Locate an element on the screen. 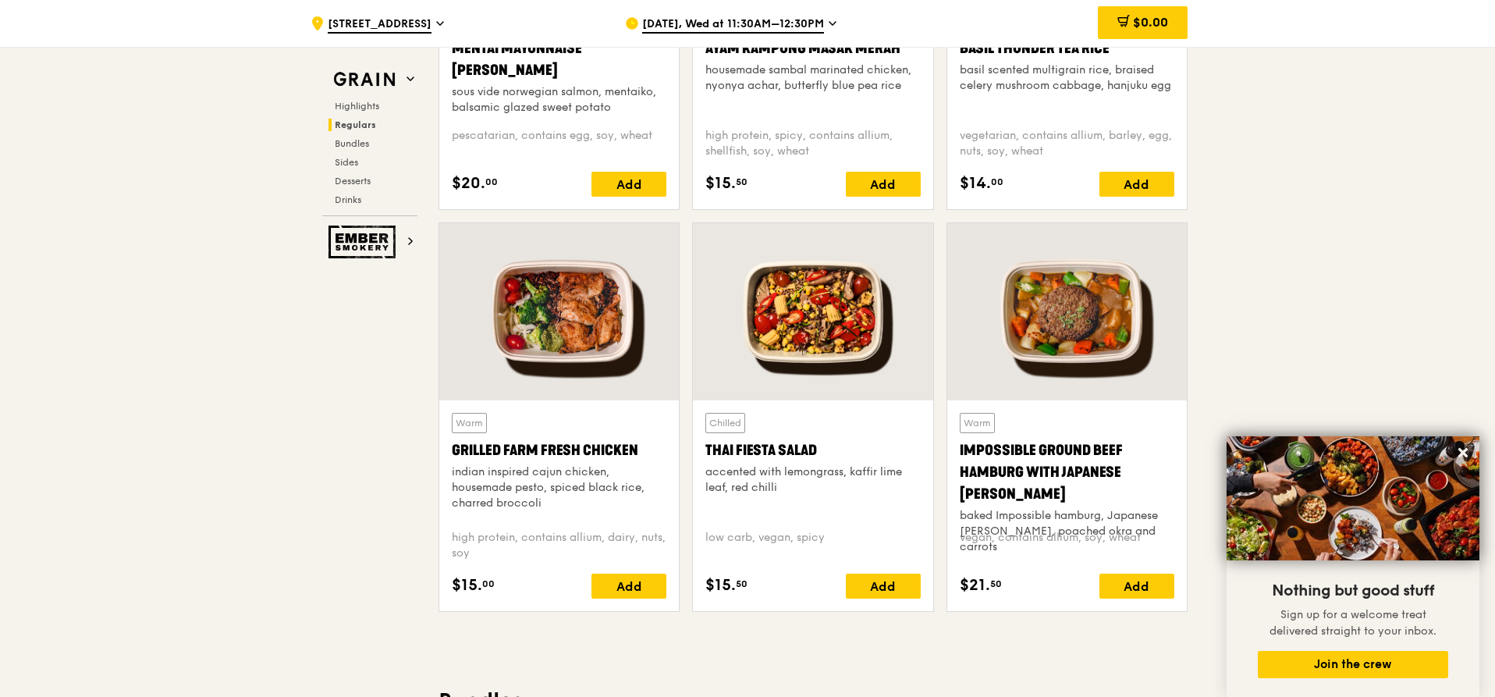 This screenshot has width=1495, height=697. span: Desserts is located at coordinates (353, 181).